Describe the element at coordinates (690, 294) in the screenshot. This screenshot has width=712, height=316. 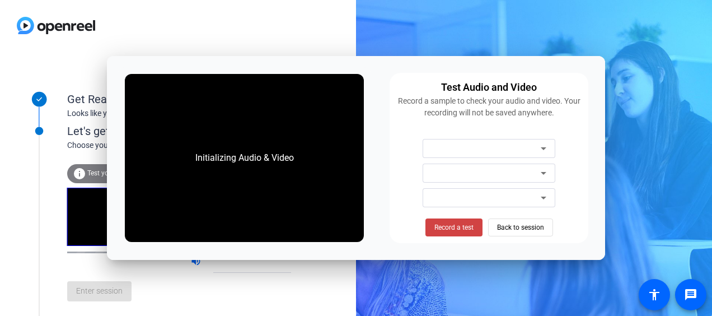
I see `mat-icon: message` at that location.